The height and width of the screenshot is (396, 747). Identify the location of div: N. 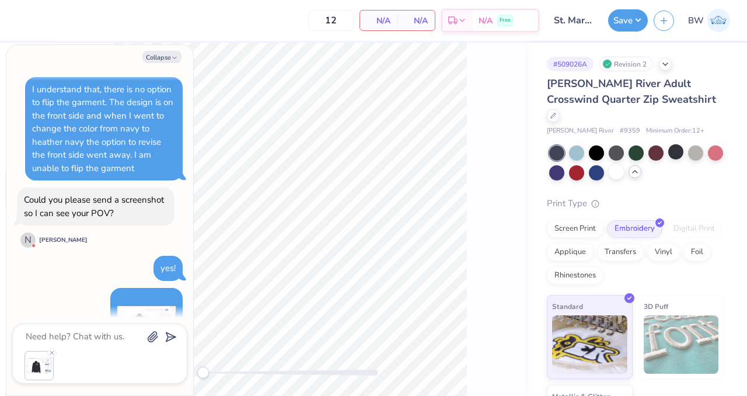
(28, 240).